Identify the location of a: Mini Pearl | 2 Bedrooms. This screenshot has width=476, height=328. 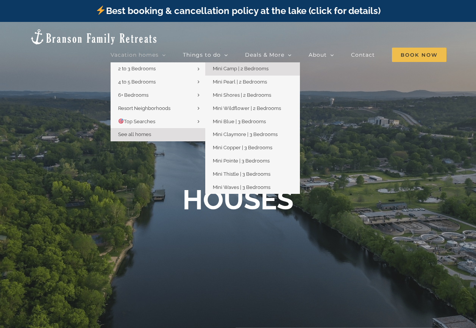
(252, 82).